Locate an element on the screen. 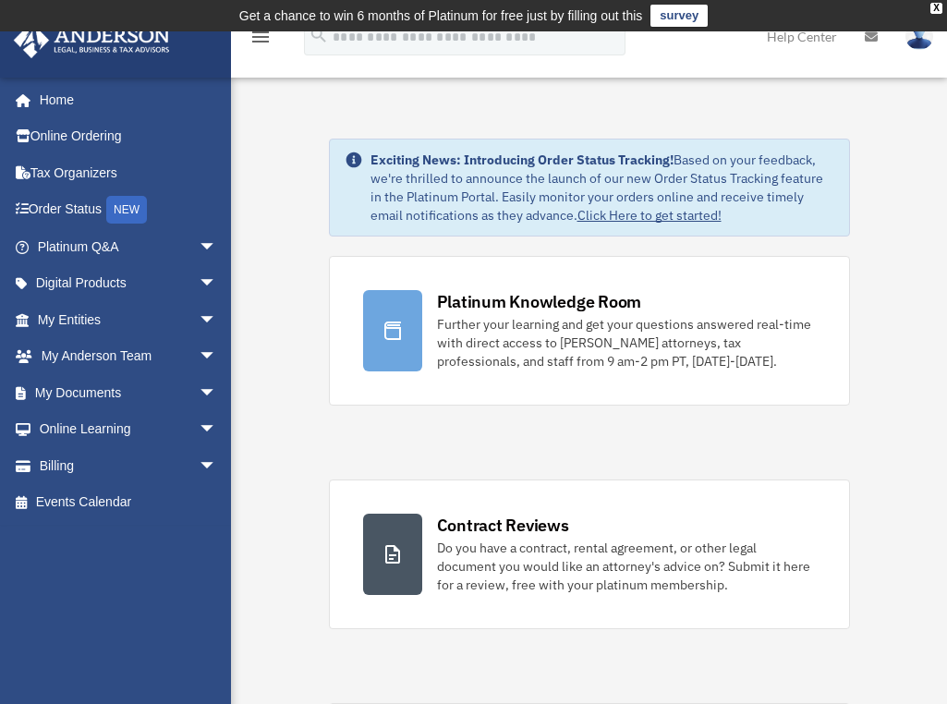 The image size is (947, 704). img: Anderson Advisors Platinum Portal is located at coordinates (91, 40).